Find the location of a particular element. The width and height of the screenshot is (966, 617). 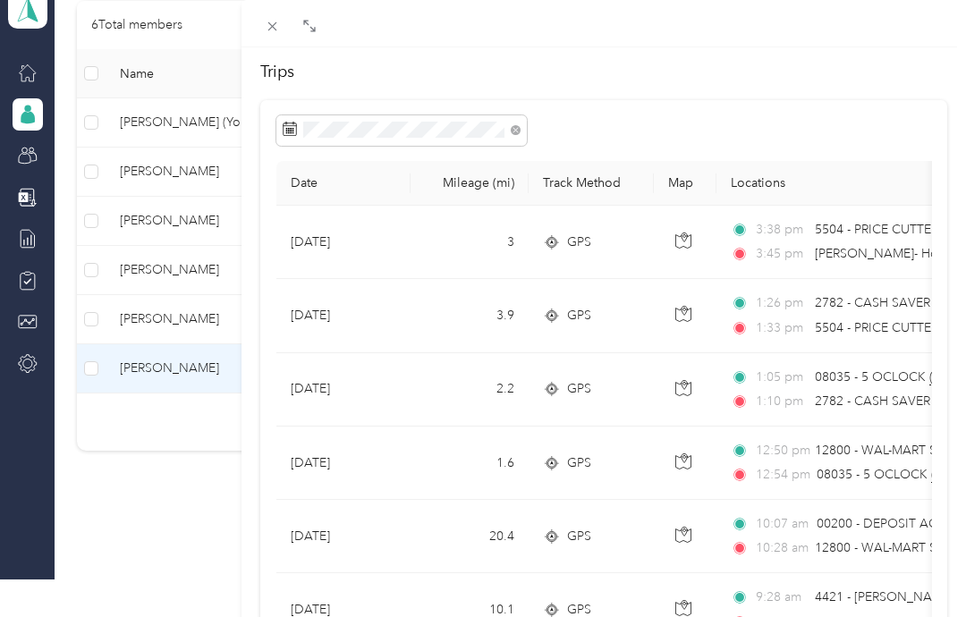

th: Mileage (mi) is located at coordinates (470, 183).